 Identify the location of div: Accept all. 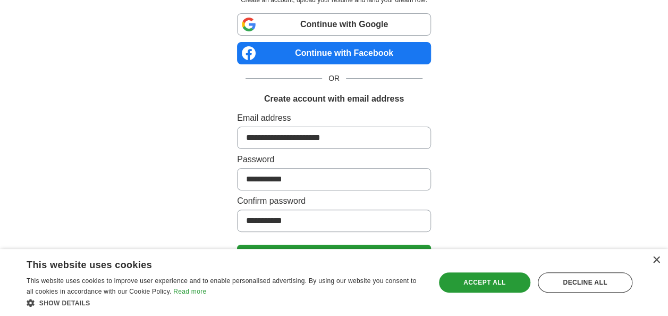
(485, 282).